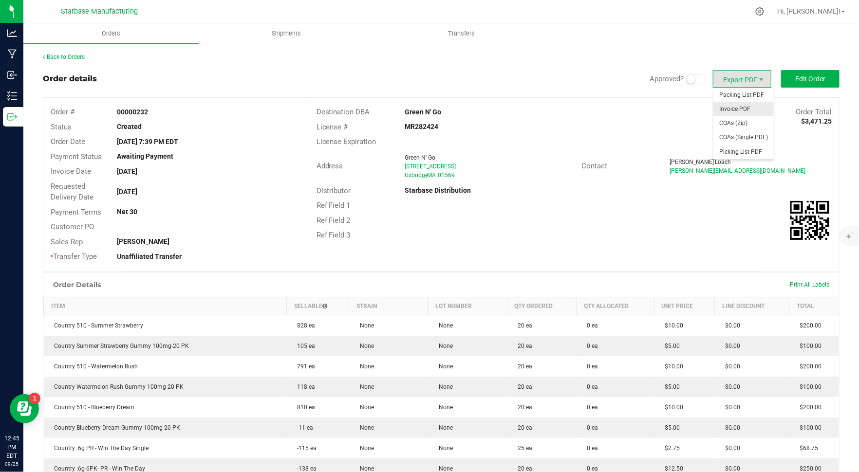 The width and height of the screenshot is (859, 472). Describe the element at coordinates (330, 166) in the screenshot. I see `span: Address` at that location.